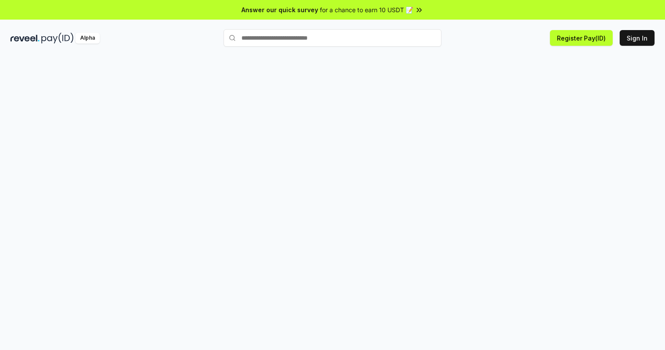  I want to click on button: Register Pay(ID), so click(581, 38).